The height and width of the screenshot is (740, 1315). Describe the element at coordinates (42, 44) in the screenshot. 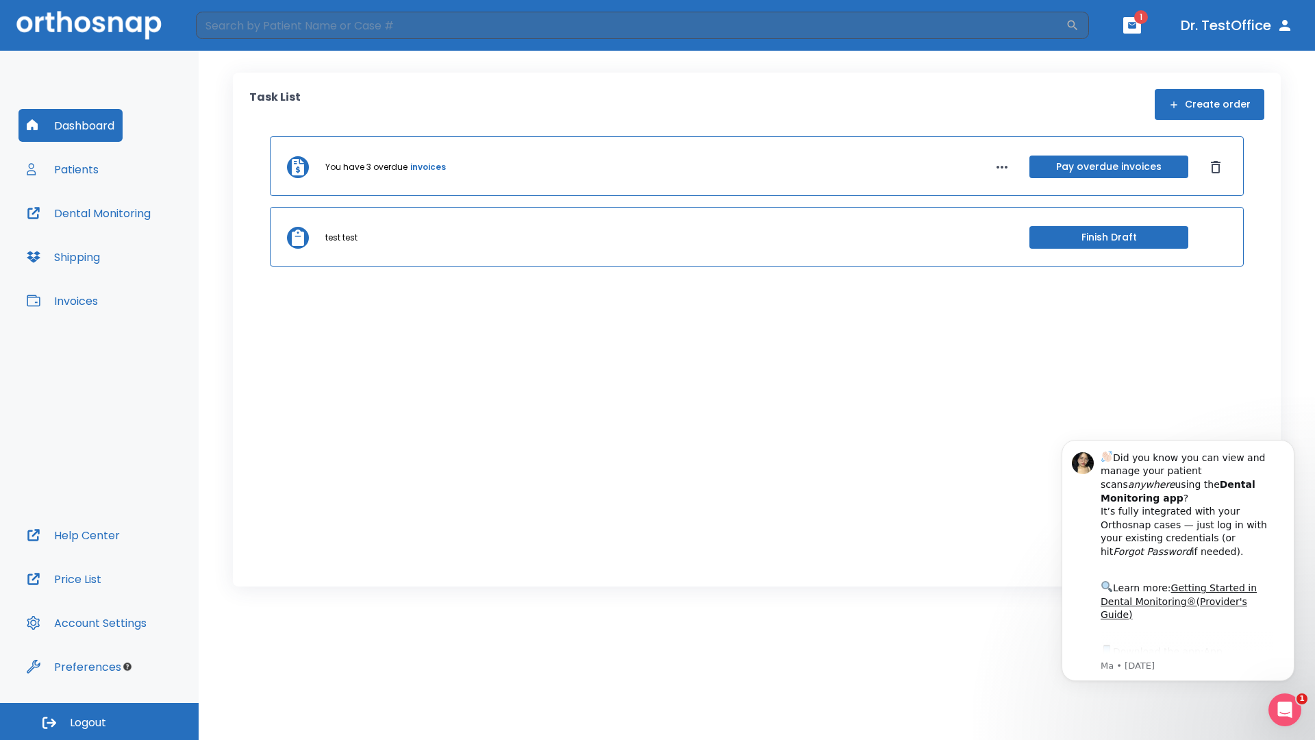

I see `img: Profile image for Ma` at that location.